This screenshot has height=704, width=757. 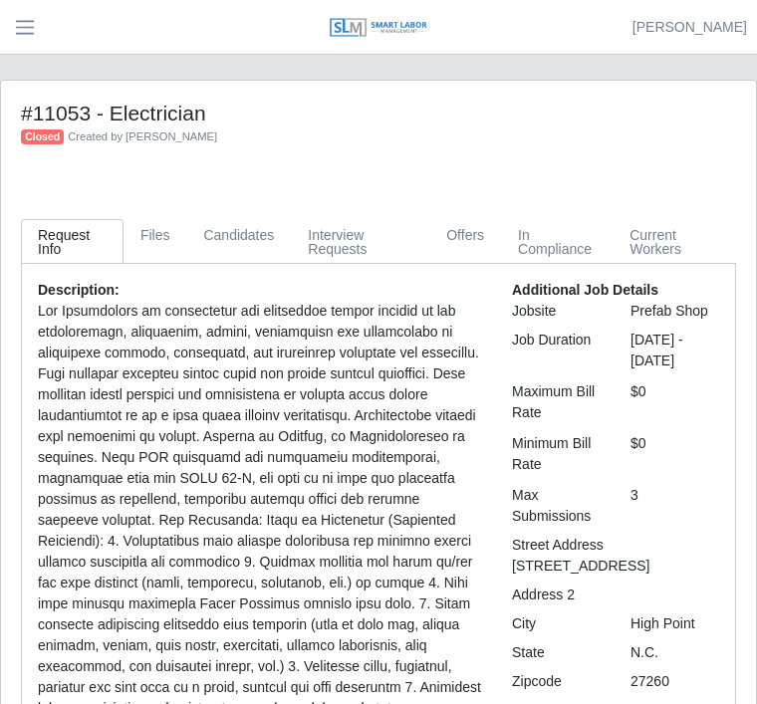 What do you see at coordinates (42, 137) in the screenshot?
I see `span: Closed` at bounding box center [42, 137].